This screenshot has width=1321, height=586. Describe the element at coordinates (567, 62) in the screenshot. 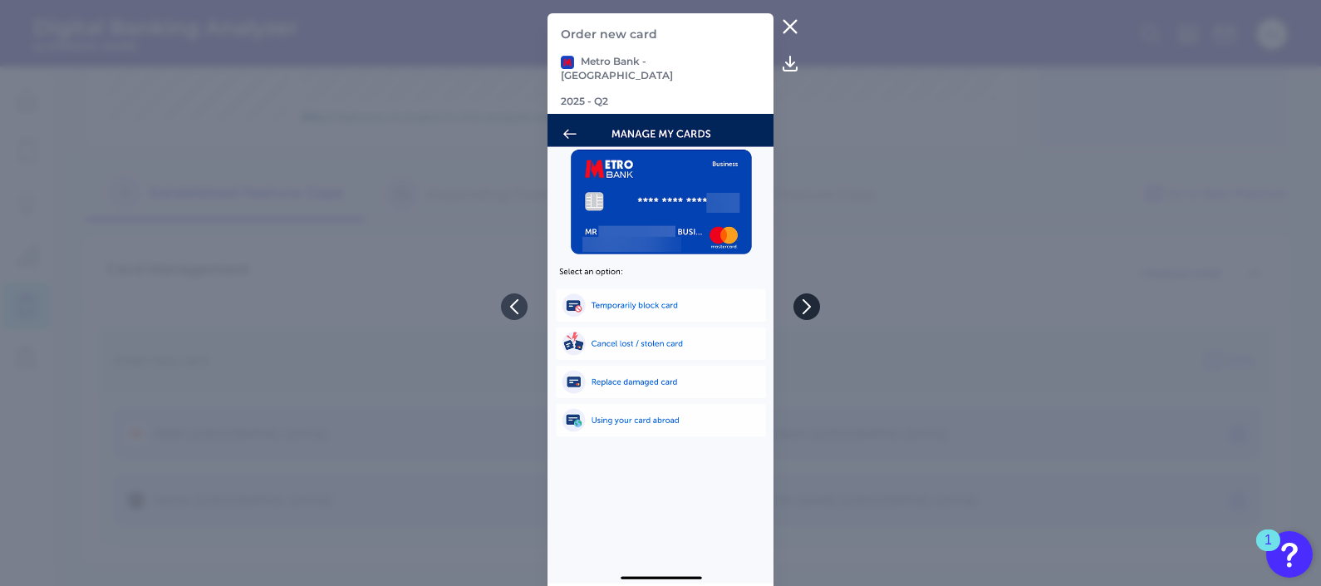

I see `img: Metro Bank` at that location.